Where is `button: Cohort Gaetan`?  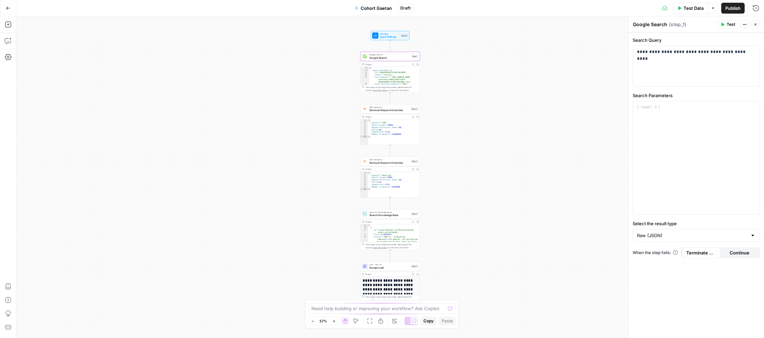
button: Cohort Gaetan is located at coordinates (373, 8).